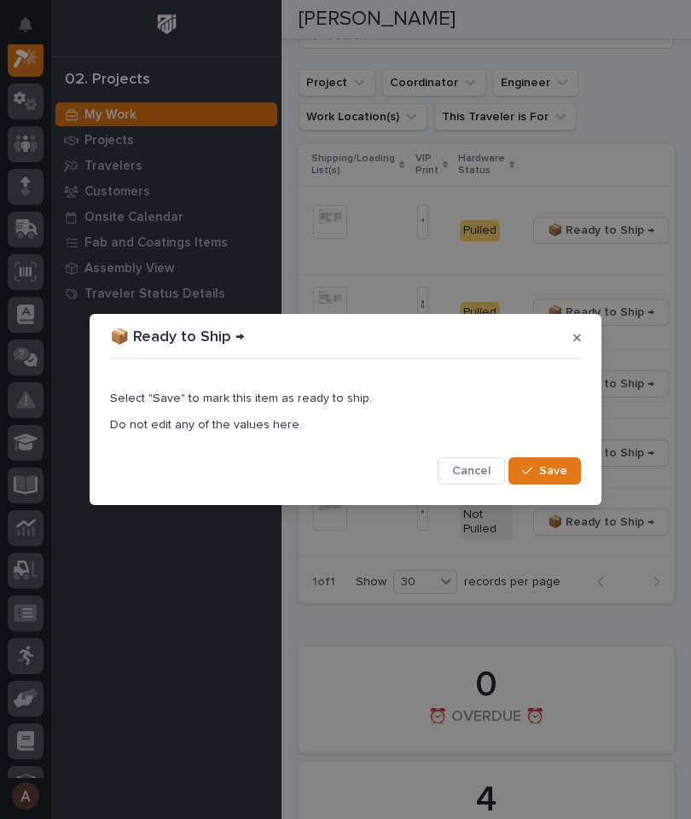  I want to click on p: Do not edit any of the values here., so click(346, 425).